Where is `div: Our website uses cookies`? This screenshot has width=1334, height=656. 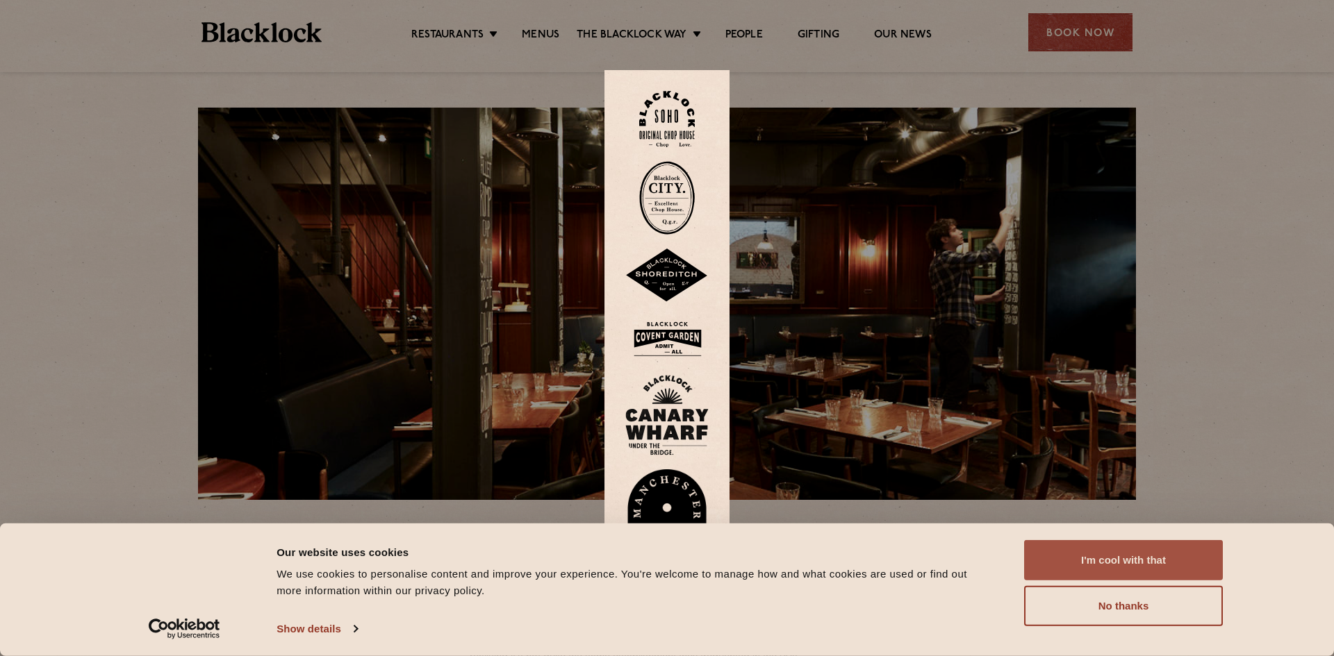 div: Our website uses cookies is located at coordinates (634, 552).